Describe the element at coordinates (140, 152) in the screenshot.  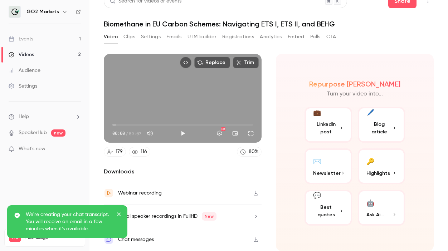
I see `a: 116` at that location.